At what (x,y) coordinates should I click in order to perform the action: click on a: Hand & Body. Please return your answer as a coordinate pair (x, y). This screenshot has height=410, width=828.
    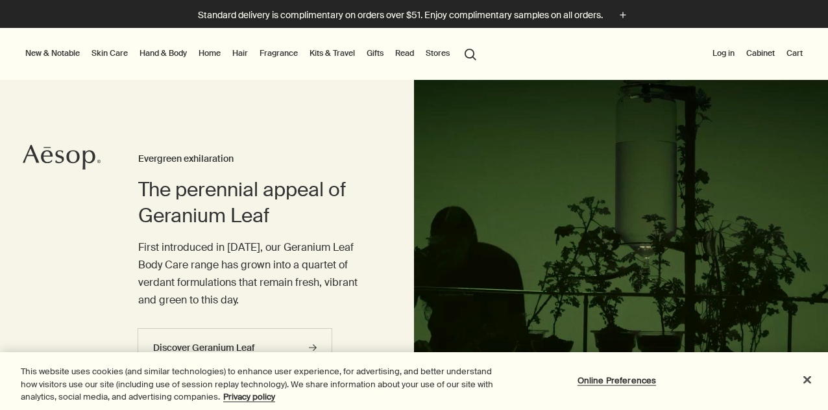
    Looking at the image, I should click on (163, 53).